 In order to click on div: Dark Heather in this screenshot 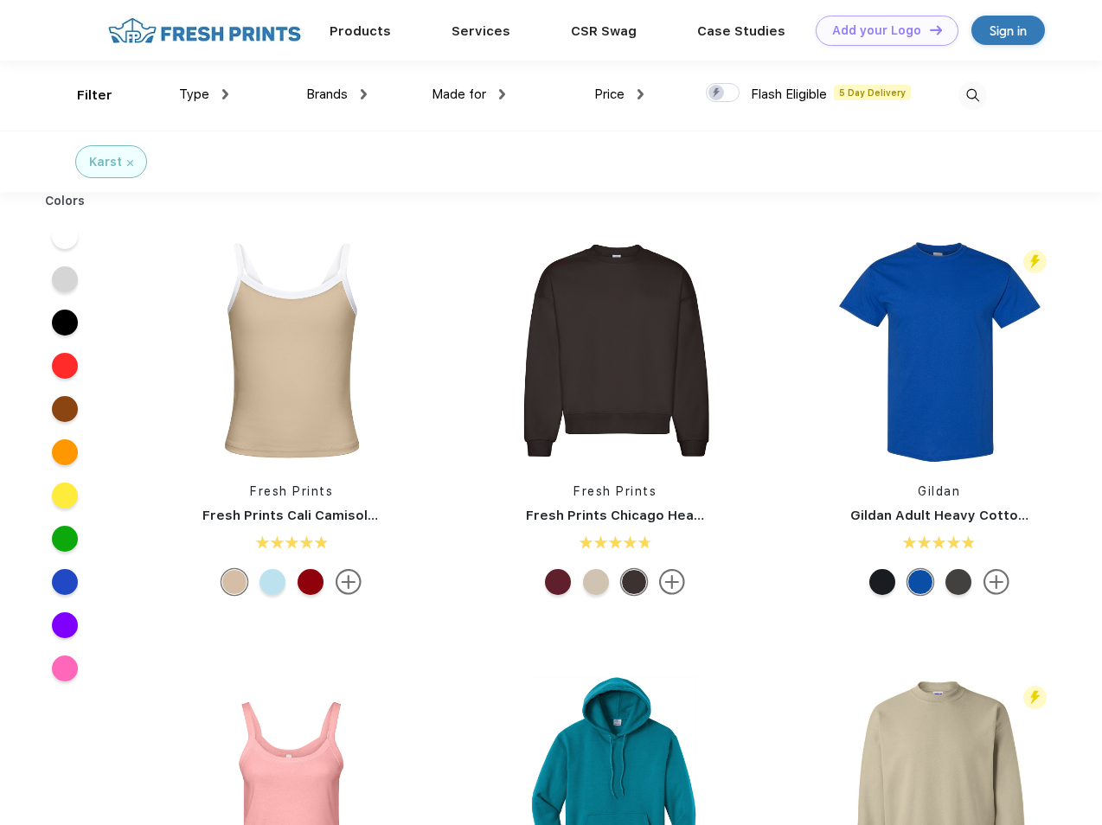, I will do `click(882, 582)`.